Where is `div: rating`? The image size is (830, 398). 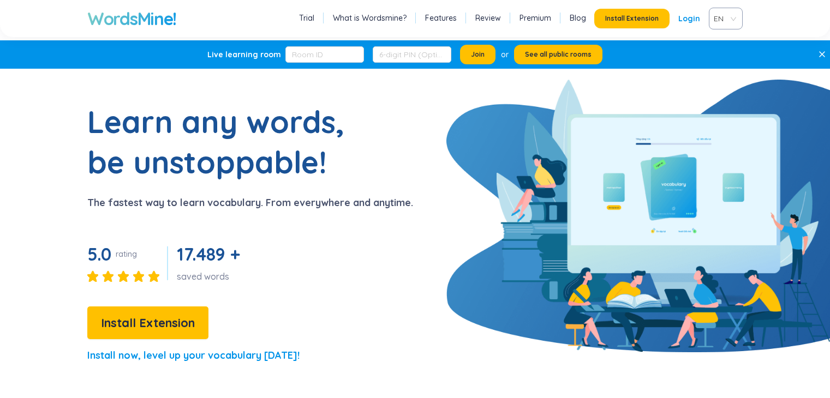 div: rating is located at coordinates (126, 254).